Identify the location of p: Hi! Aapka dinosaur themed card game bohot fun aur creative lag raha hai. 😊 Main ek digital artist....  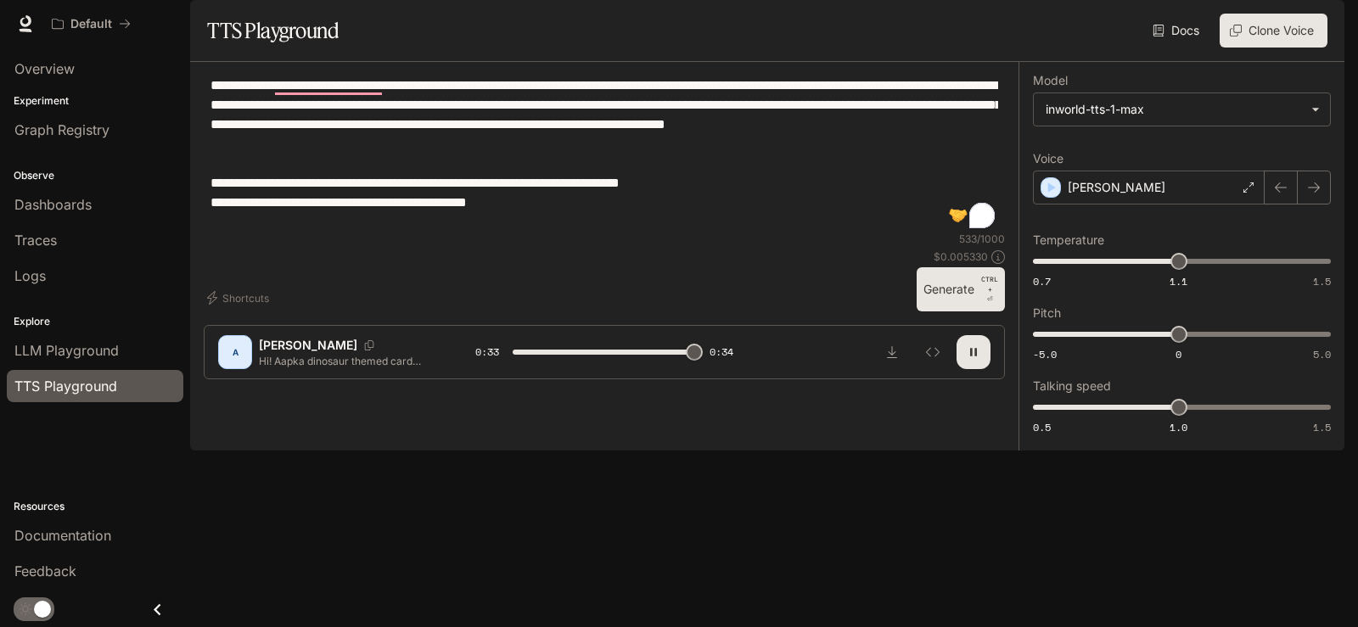
(346, 361).